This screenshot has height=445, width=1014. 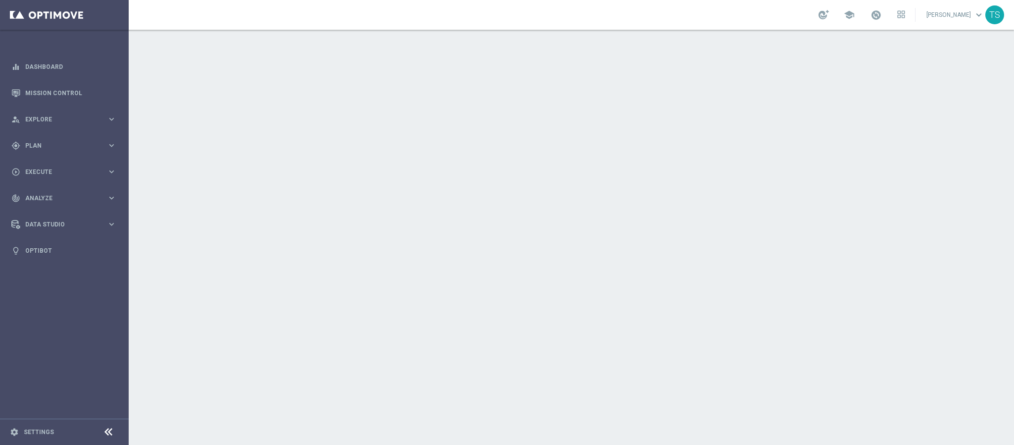 What do you see at coordinates (64, 198) in the screenshot?
I see `button: track_changes Analyze keyboard_arrow_right` at bounding box center [64, 198].